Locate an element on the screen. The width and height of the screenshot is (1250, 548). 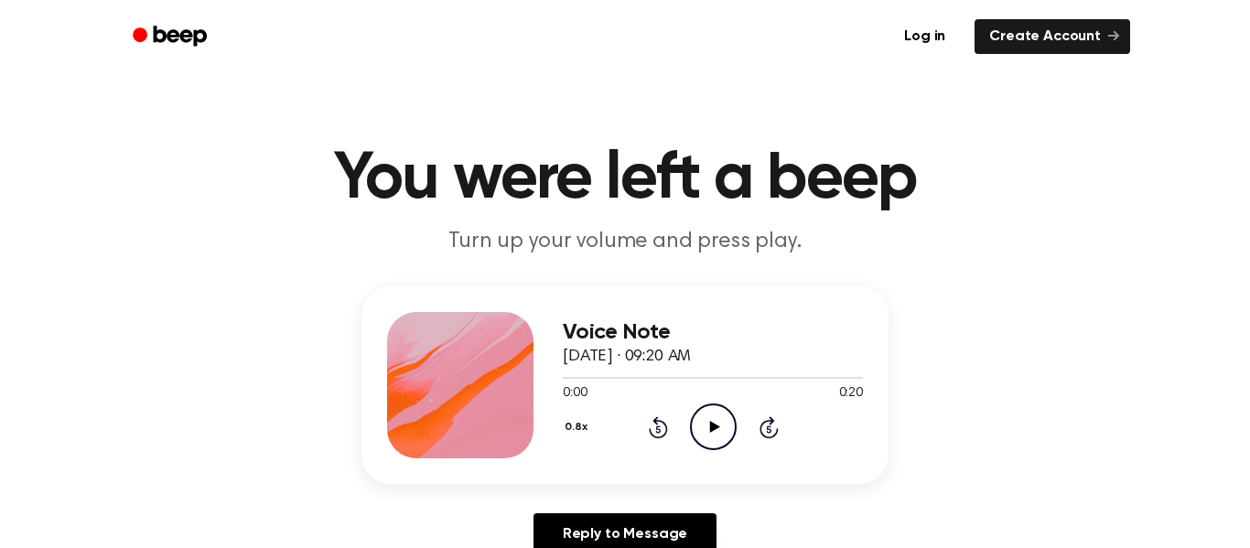
h3: Voice Note is located at coordinates (713, 332).